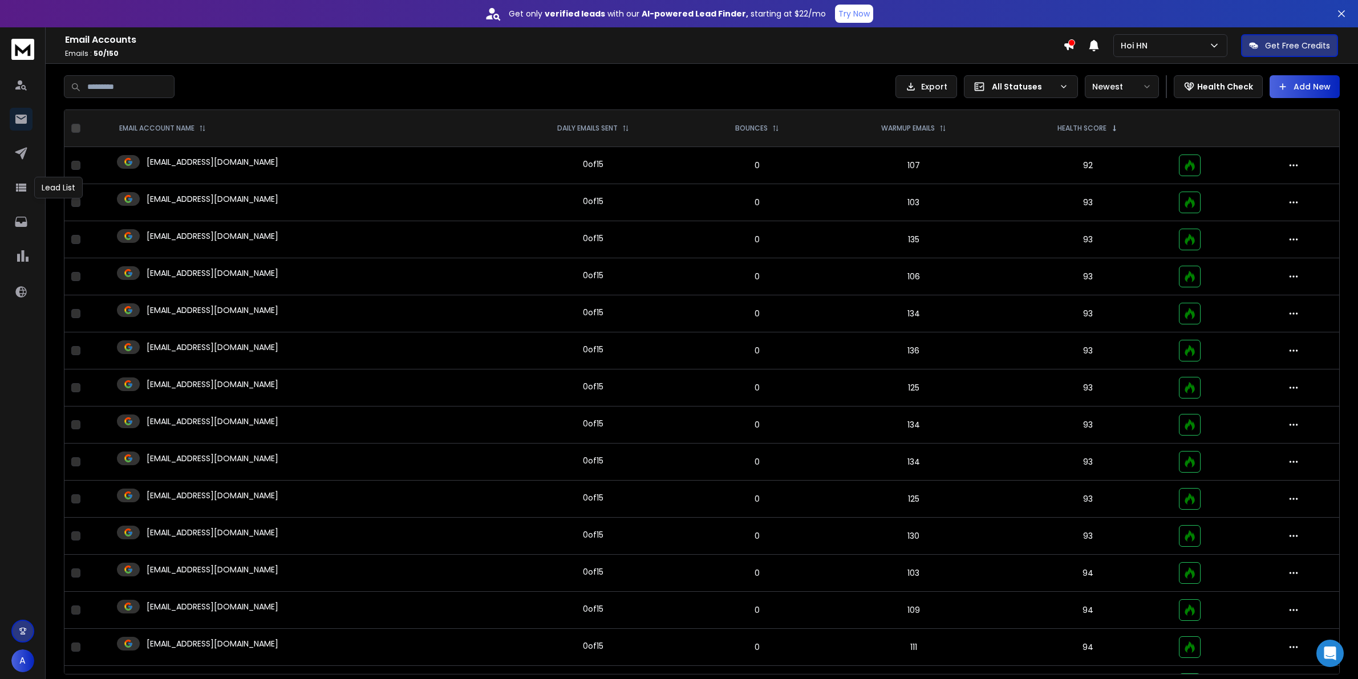  I want to click on button: Get Free Credits, so click(1290, 46).